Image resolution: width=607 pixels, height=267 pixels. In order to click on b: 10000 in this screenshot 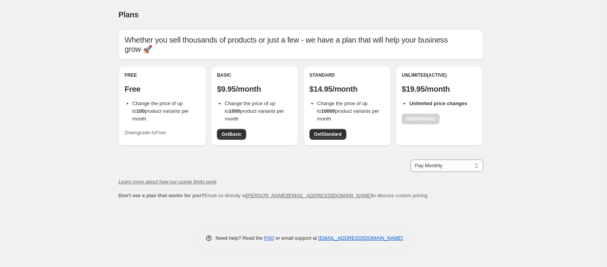, I will do `click(328, 111)`.